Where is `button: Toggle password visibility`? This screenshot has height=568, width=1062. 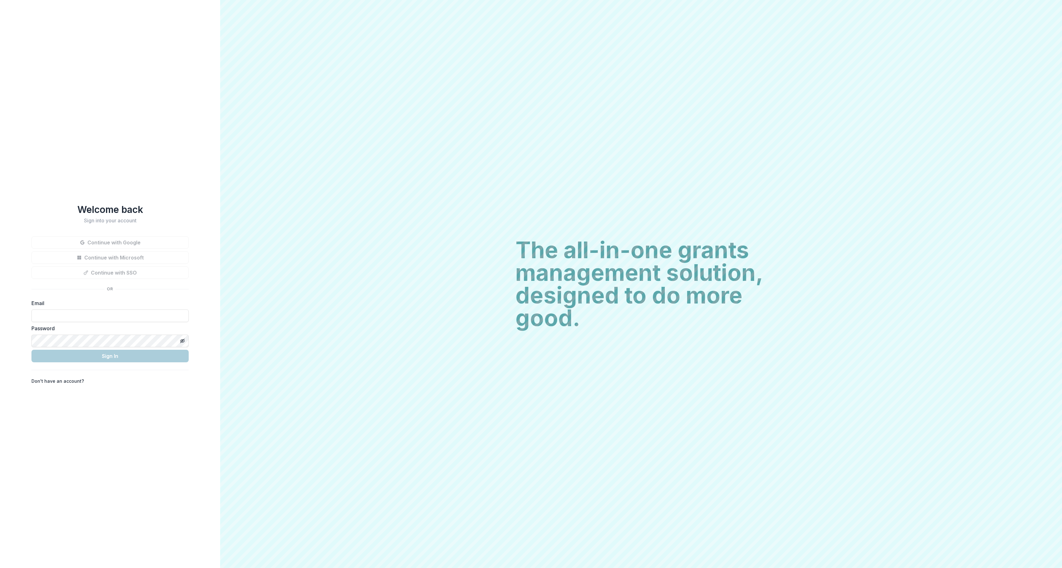
button: Toggle password visibility is located at coordinates (182, 341).